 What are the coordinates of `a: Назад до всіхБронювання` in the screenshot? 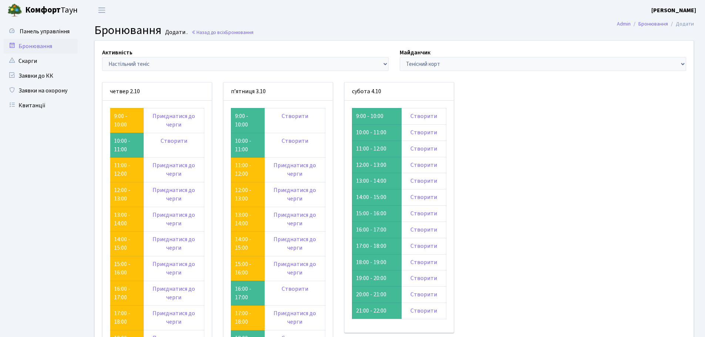 It's located at (222, 32).